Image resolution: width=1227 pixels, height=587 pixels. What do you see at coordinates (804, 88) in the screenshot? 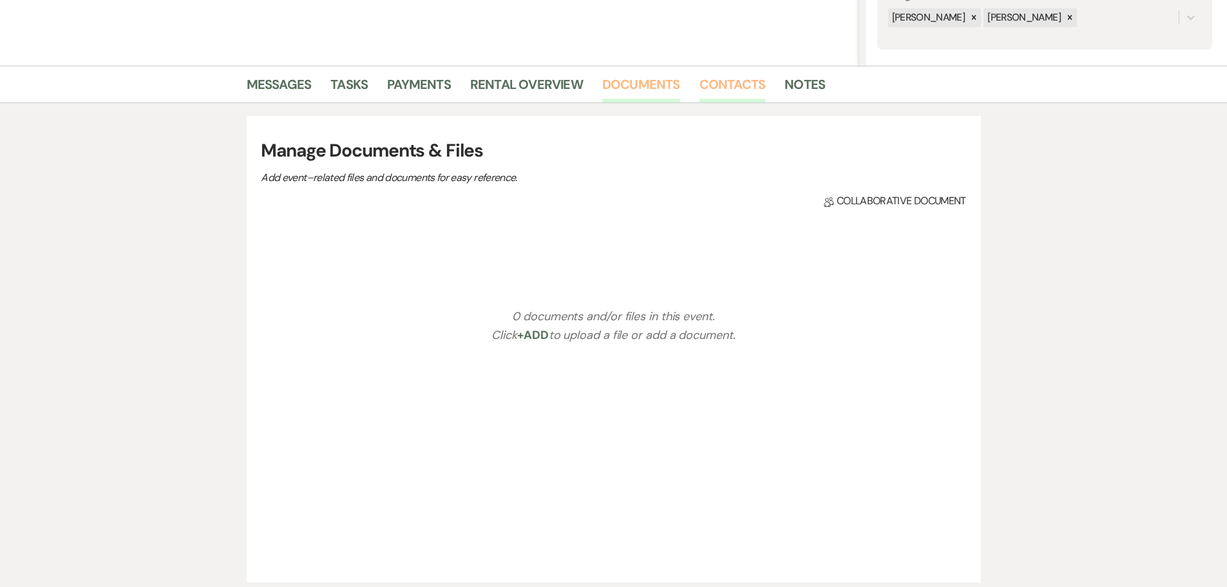
I see `a: Notes` at bounding box center [804, 88].